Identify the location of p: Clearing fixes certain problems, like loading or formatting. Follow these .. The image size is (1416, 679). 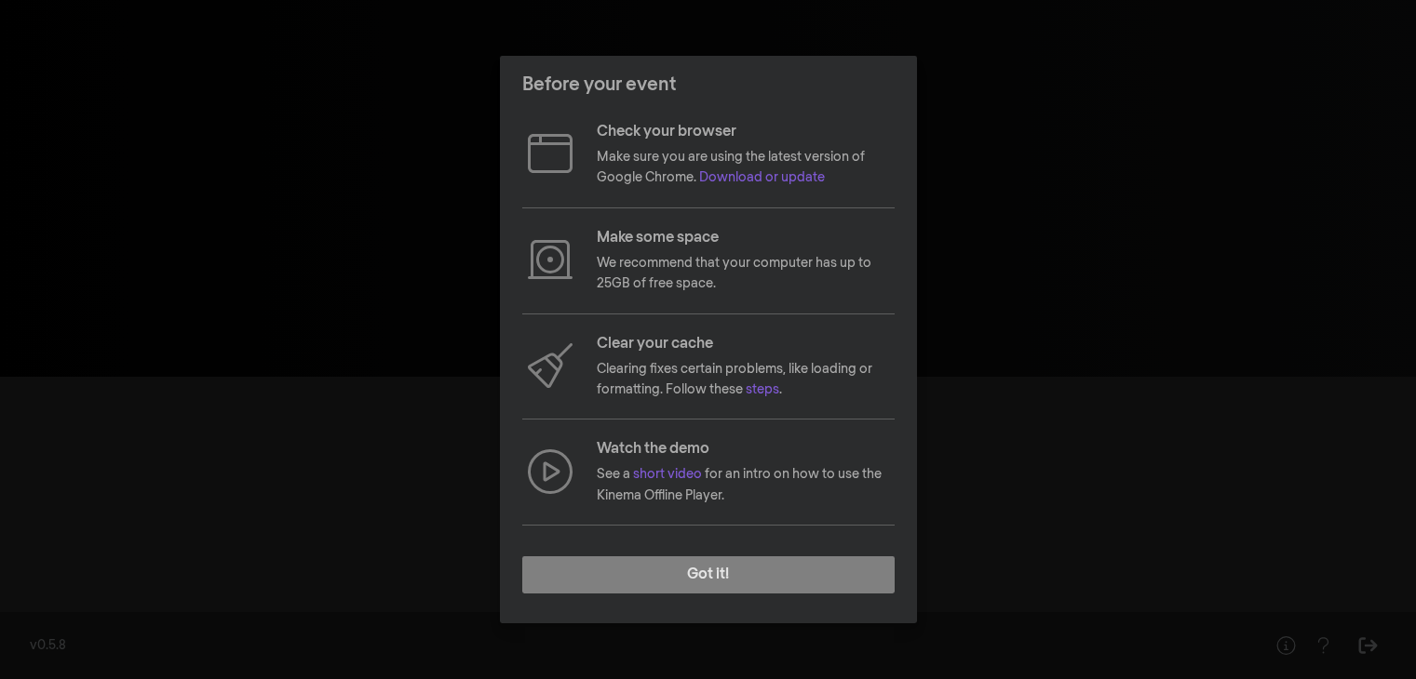
(746, 380).